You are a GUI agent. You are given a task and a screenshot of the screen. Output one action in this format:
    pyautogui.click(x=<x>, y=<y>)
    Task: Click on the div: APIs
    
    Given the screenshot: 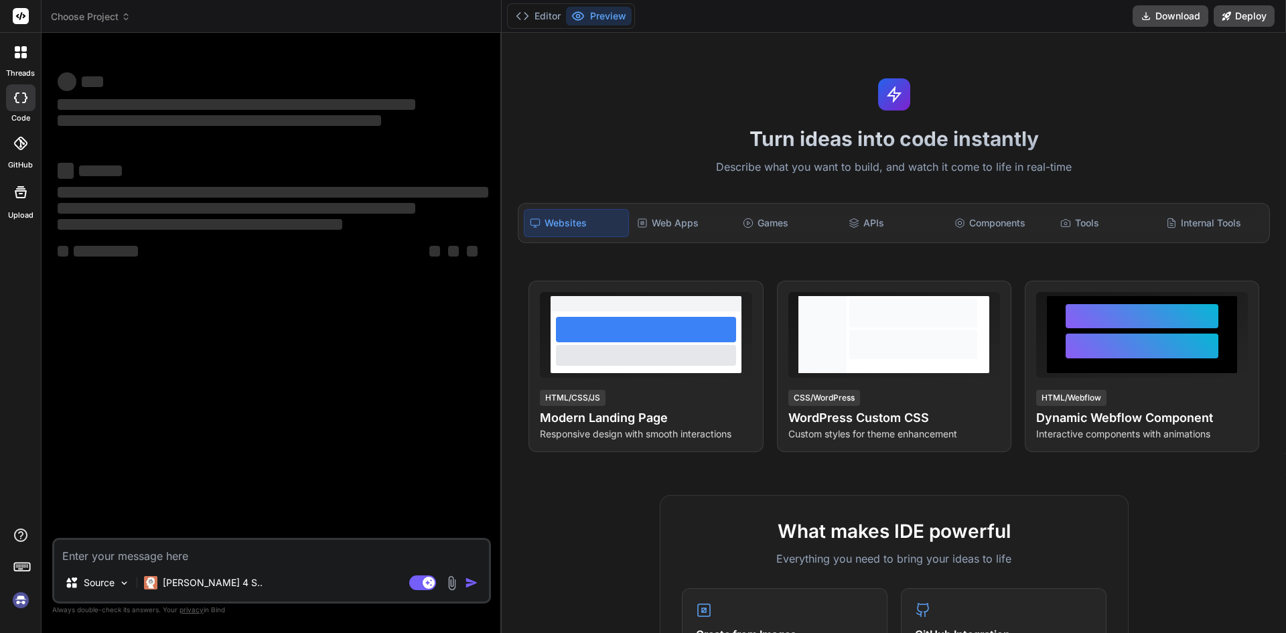 What is the action you would take?
    pyautogui.click(x=895, y=223)
    